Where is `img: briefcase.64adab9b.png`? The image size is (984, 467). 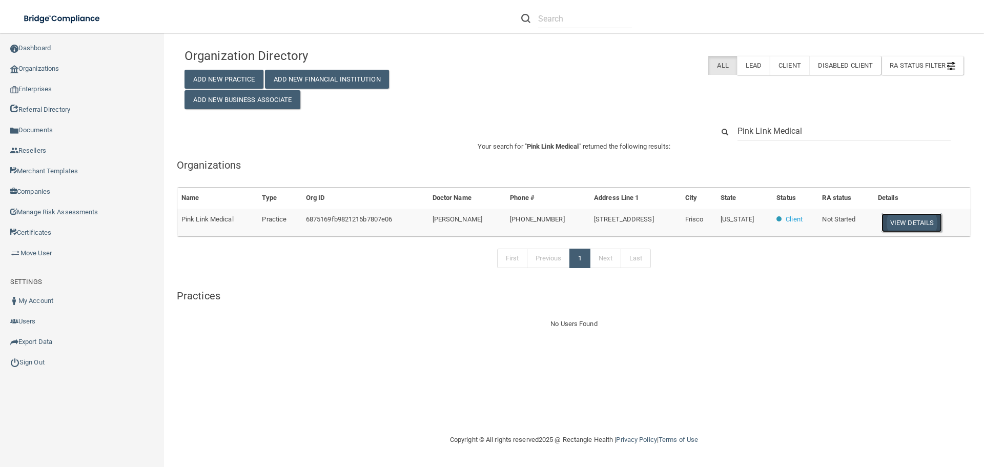 img: briefcase.64adab9b.png is located at coordinates (15, 253).